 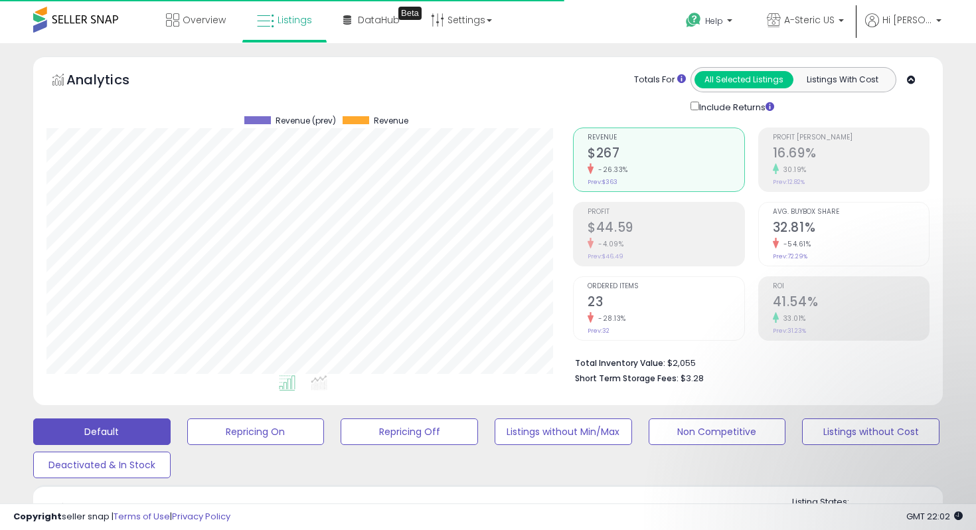 I want to click on small: Prev: 12.82%, so click(x=788, y=182).